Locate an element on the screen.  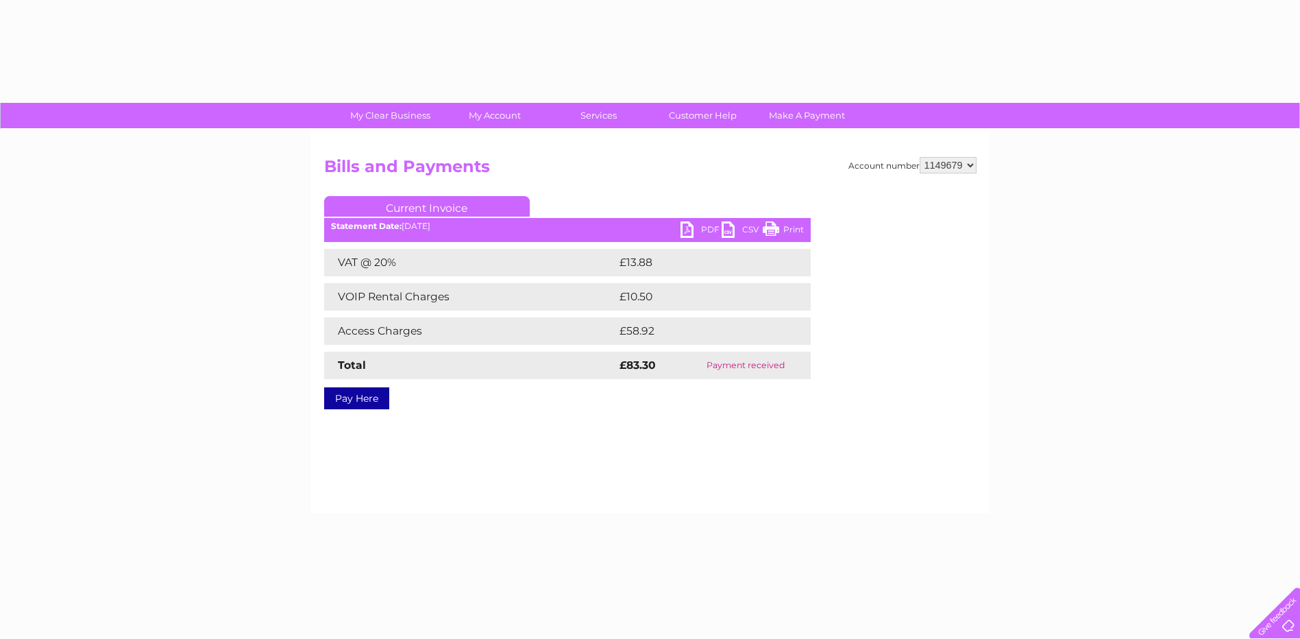
a: Current Invoice is located at coordinates (427, 206).